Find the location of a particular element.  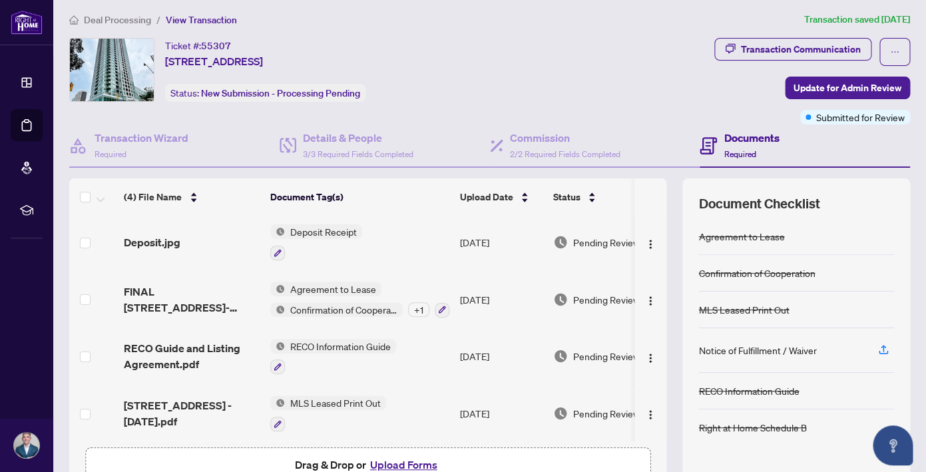

span: New Submission - Processing Pending is located at coordinates (280, 93).